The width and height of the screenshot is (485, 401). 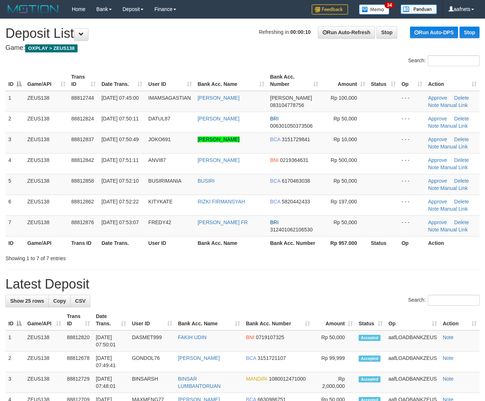 I want to click on td: GONDOL76, so click(x=152, y=362).